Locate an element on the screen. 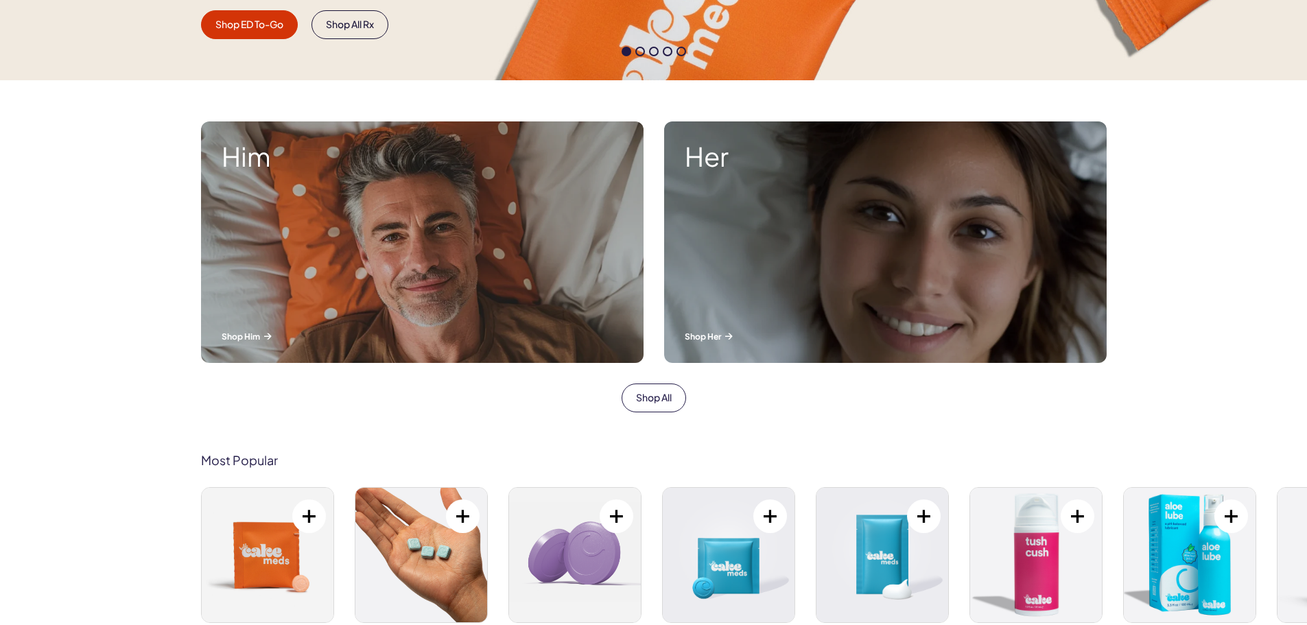 The image size is (1307, 625). img: Stamina – Last Longer is located at coordinates (575, 555).